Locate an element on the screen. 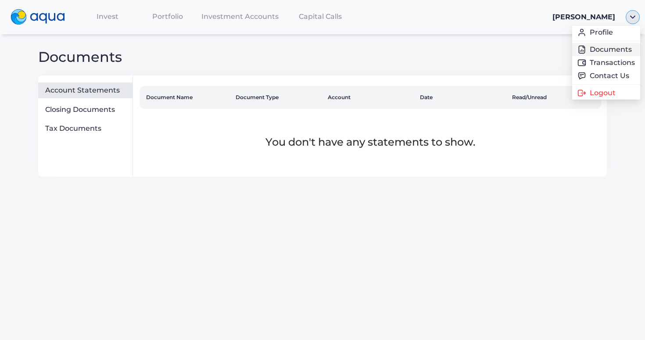 The image size is (645, 340). div: Closing Documents is located at coordinates (87, 110).